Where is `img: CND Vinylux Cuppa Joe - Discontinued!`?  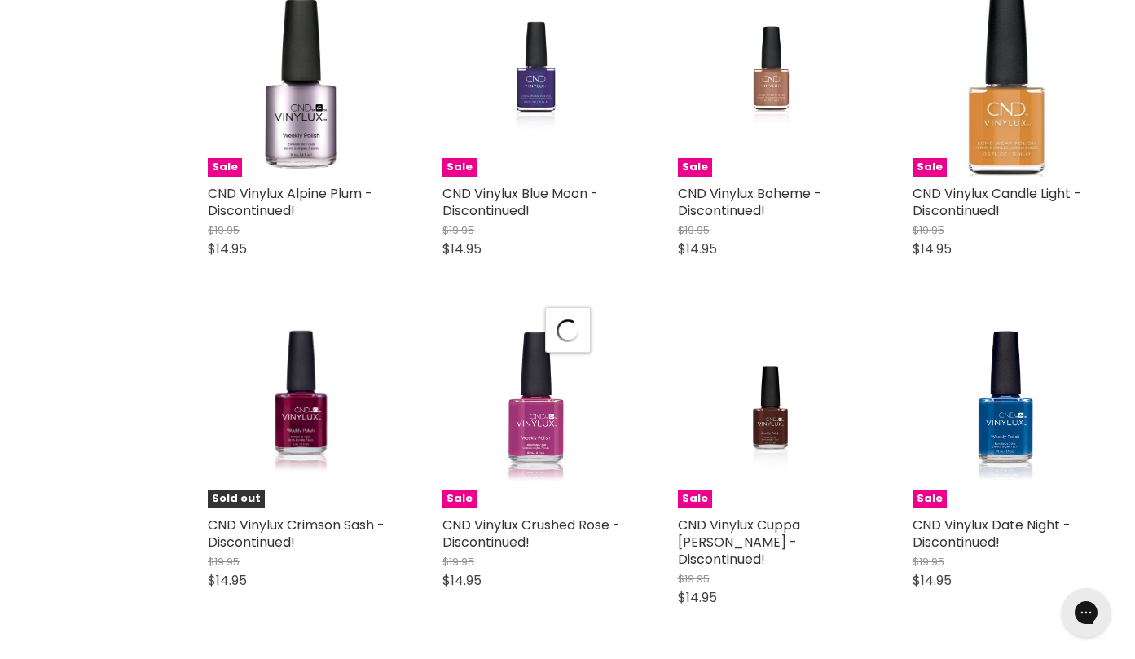 img: CND Vinylux Cuppa Joe - Discontinued! is located at coordinates (771, 415).